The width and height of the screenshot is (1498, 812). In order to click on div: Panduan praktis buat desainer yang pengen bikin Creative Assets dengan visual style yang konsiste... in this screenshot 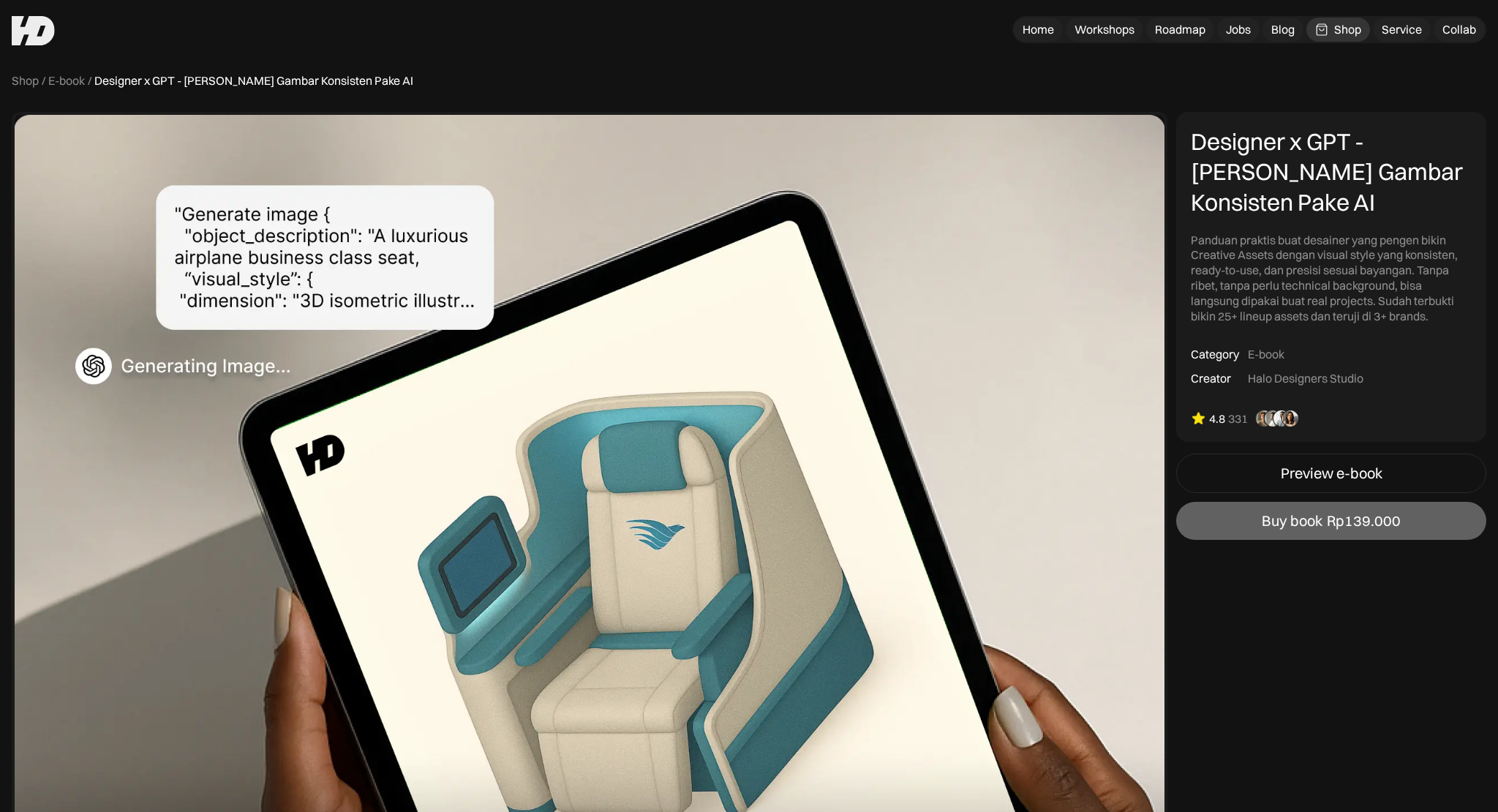, I will do `click(1331, 277)`.